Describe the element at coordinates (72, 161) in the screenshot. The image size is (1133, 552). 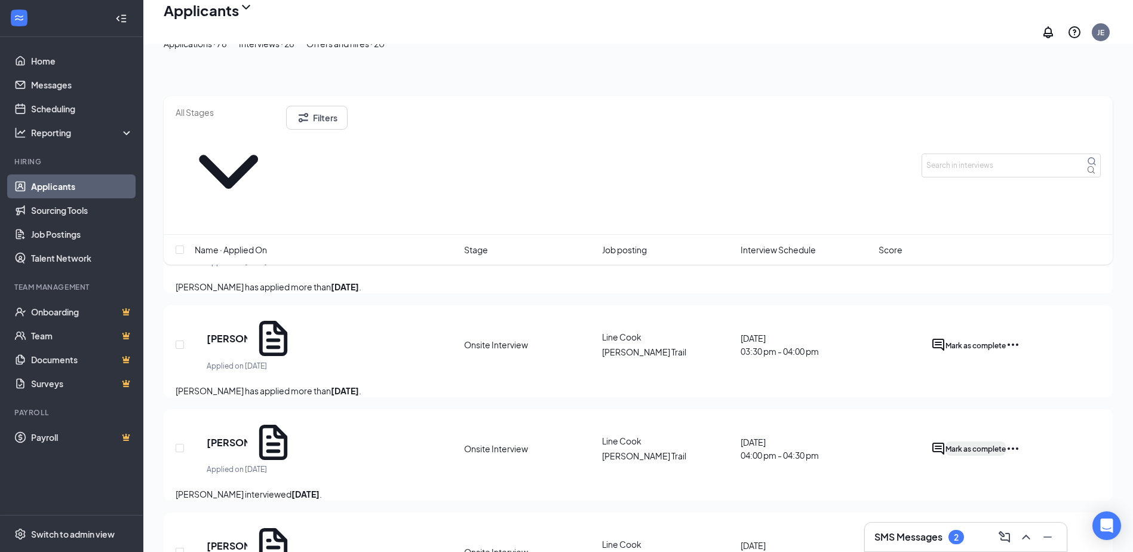
I see `div: Hiring` at that location.